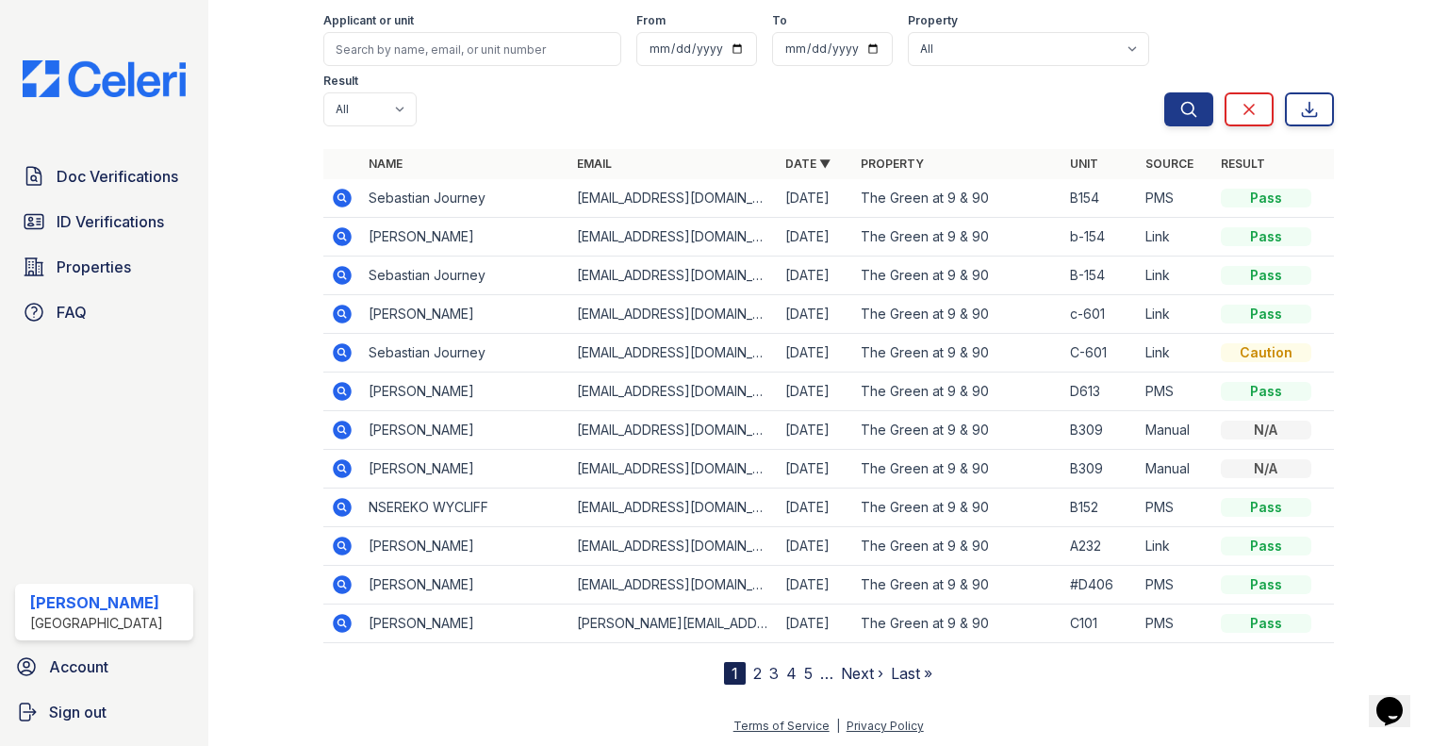 This screenshot has width=1448, height=746. What do you see at coordinates (104, 312) in the screenshot?
I see `a: FAQ` at bounding box center [104, 312].